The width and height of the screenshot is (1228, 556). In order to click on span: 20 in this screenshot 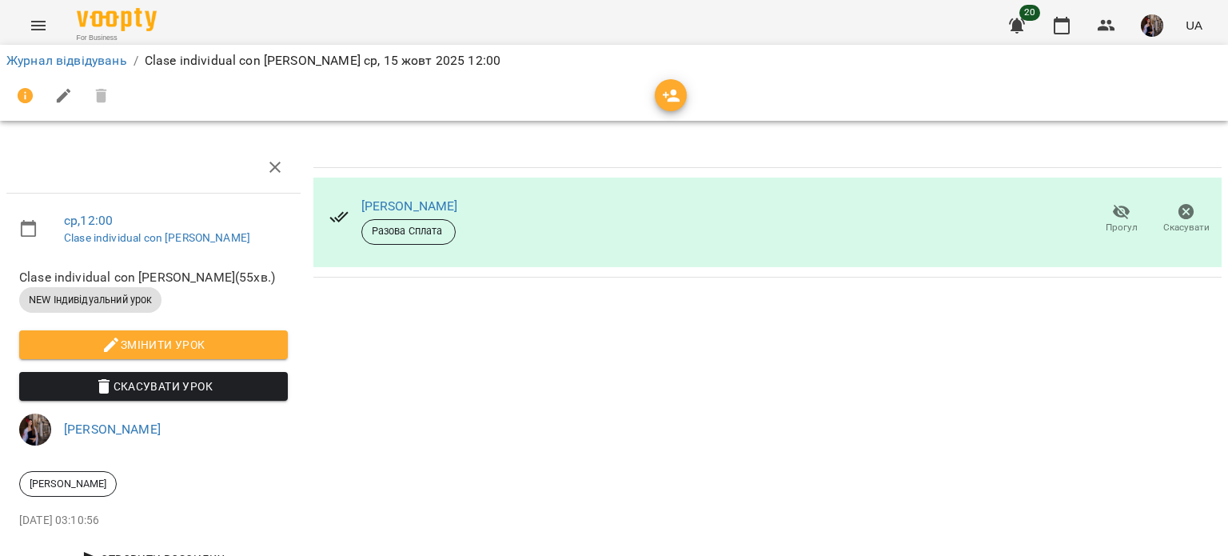, I will do `click(1030, 13)`.